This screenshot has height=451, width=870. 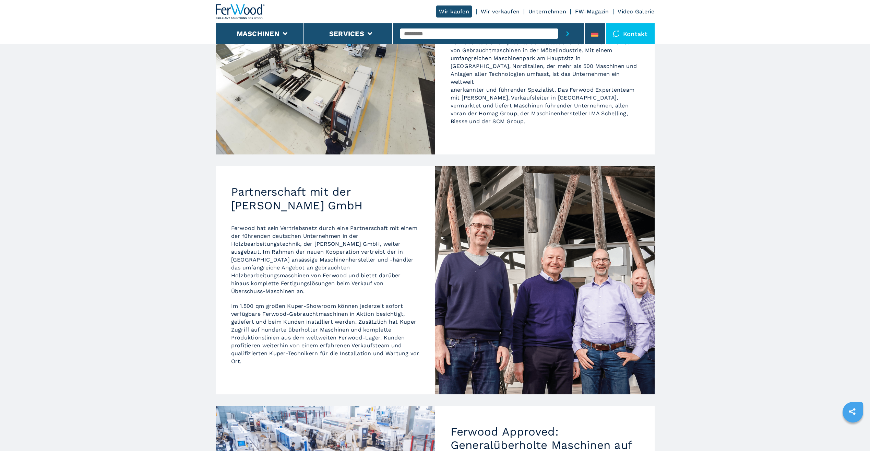 I want to click on p: Ferwood hat sein Vertriebsnetz durch eine Partnerschaft mit einem der führenden deutschen Unterne..., so click(x=326, y=259).